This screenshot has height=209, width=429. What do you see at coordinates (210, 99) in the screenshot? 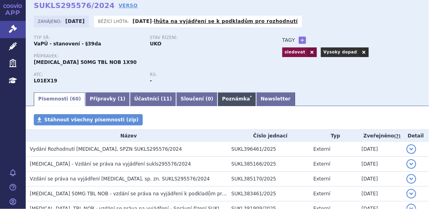
I see `span: 0` at bounding box center [210, 99].